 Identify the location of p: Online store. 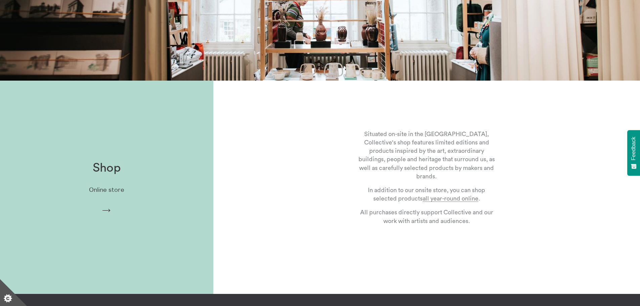
(107, 190).